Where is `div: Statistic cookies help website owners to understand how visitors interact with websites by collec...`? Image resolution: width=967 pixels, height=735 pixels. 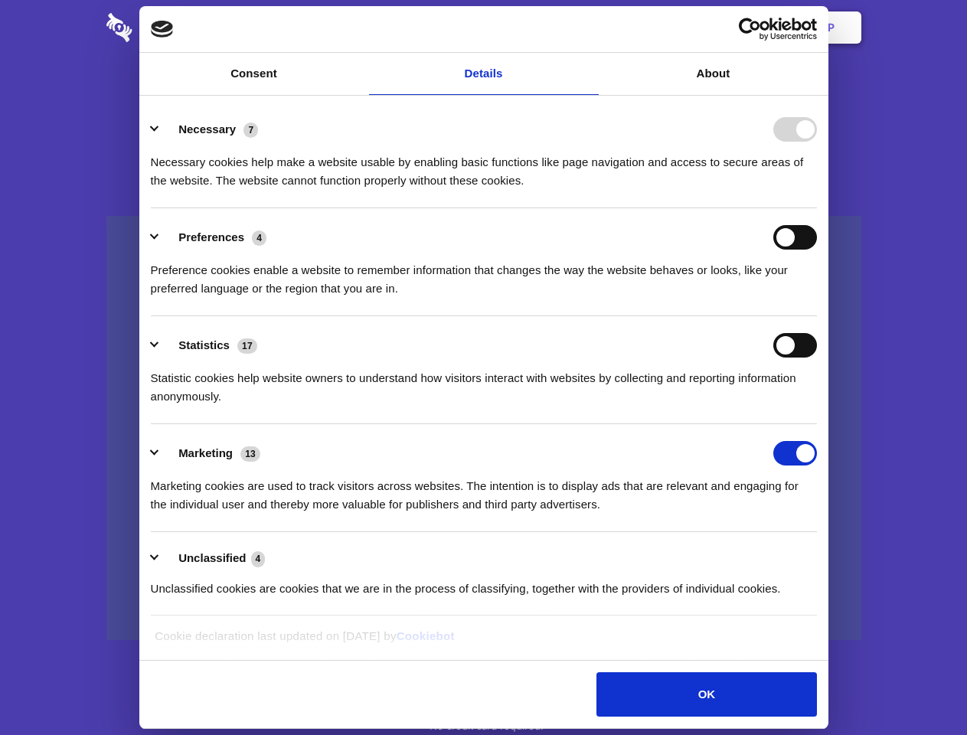
div: Statistic cookies help website owners to understand how visitors interact with websites by collec... is located at coordinates (484, 381).